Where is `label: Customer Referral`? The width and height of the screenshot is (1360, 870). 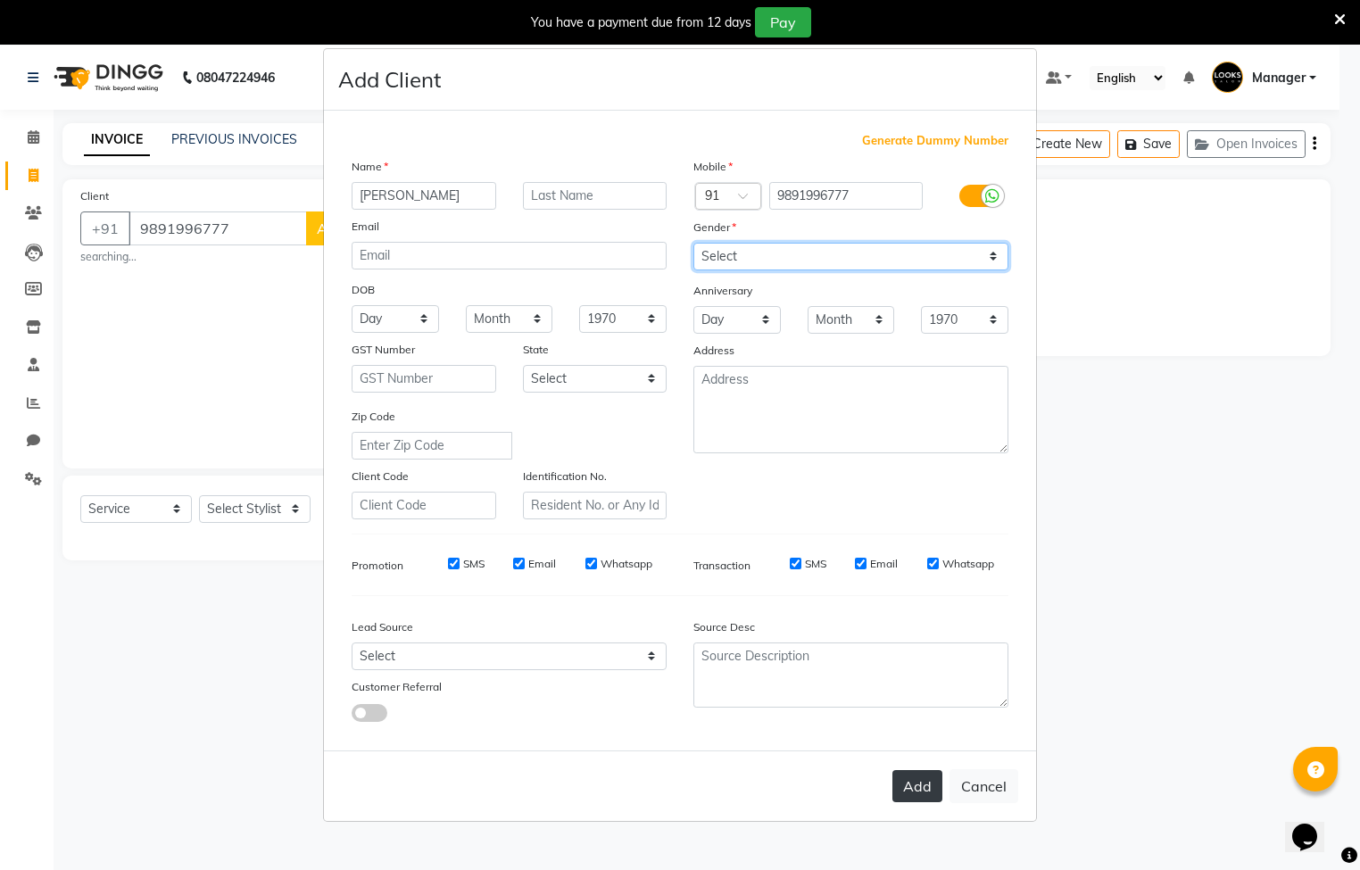
label: Customer Referral is located at coordinates (396, 687).